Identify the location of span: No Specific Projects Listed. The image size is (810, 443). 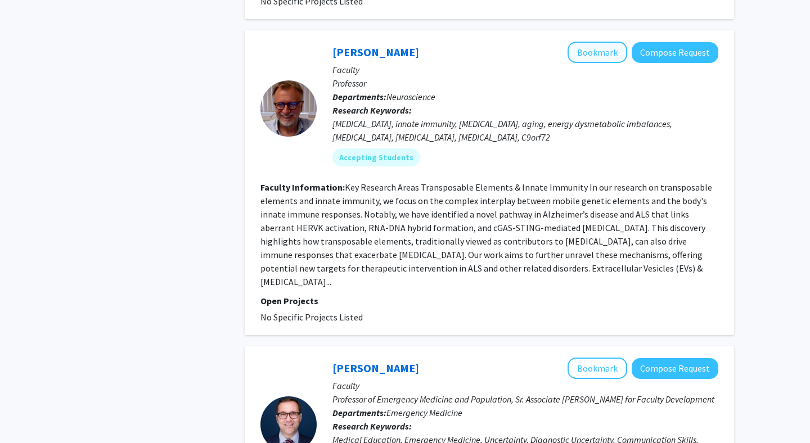
(311, 317).